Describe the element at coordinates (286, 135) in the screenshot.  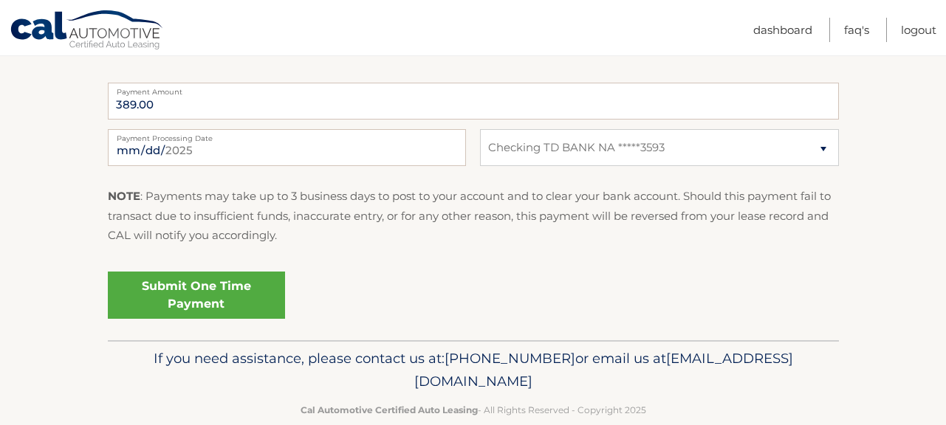
I see `label: Payment Processing Date` at that location.